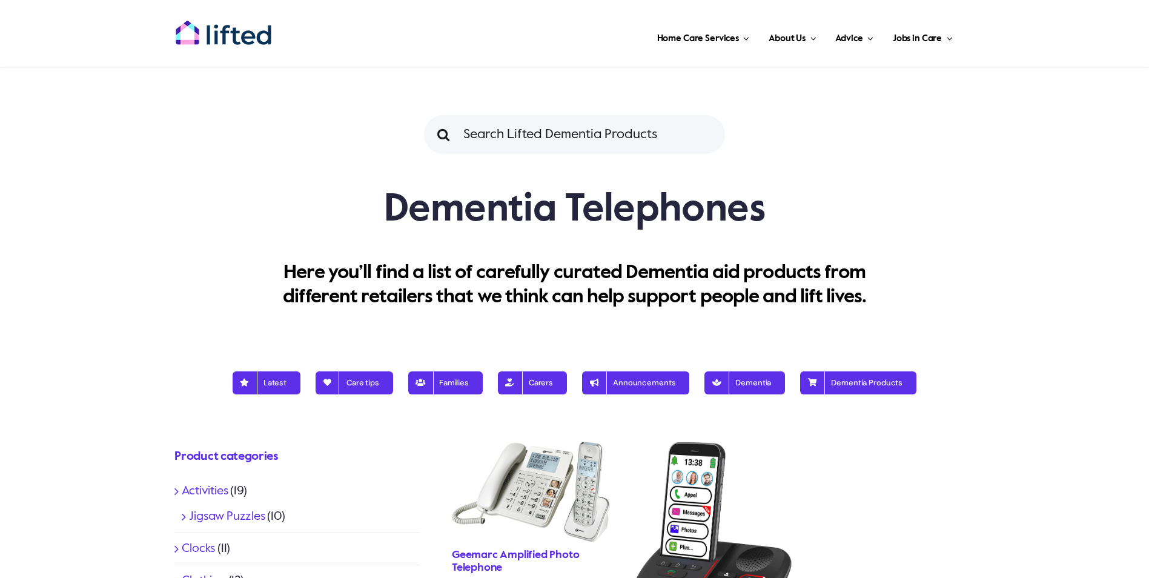  What do you see at coordinates (635, 383) in the screenshot?
I see `span: Announcements` at bounding box center [635, 383].